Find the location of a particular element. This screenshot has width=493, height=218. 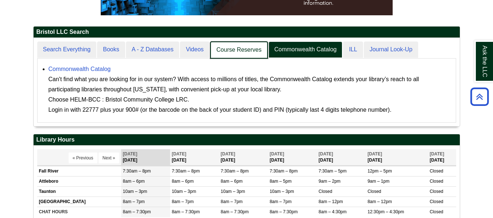

span: 7:30am – 5pm is located at coordinates (332, 171).